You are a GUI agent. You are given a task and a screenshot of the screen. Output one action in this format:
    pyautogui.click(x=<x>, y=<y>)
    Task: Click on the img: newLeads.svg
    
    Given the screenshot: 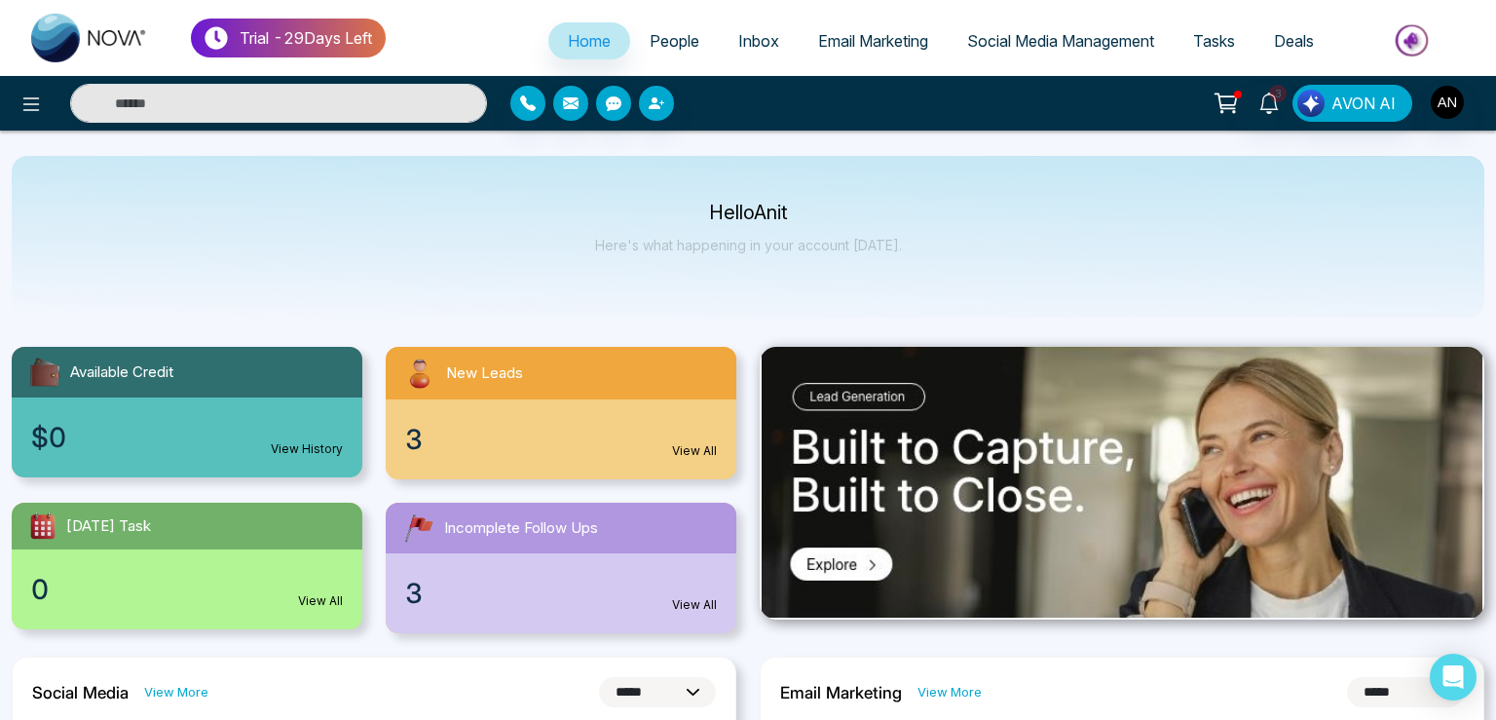 What is the action you would take?
    pyautogui.click(x=420, y=373)
    